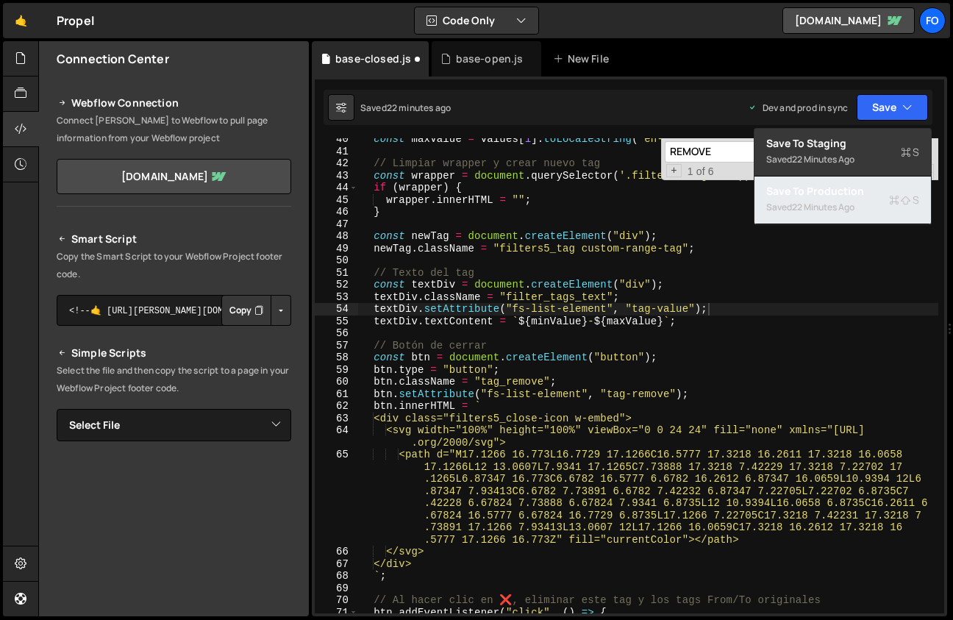 This screenshot has width=953, height=620. What do you see at coordinates (336, 249) in the screenshot?
I see `div: 49` at bounding box center [336, 249].